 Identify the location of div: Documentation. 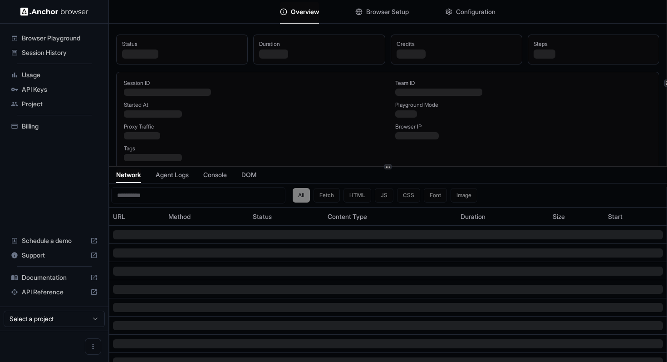
(54, 277).